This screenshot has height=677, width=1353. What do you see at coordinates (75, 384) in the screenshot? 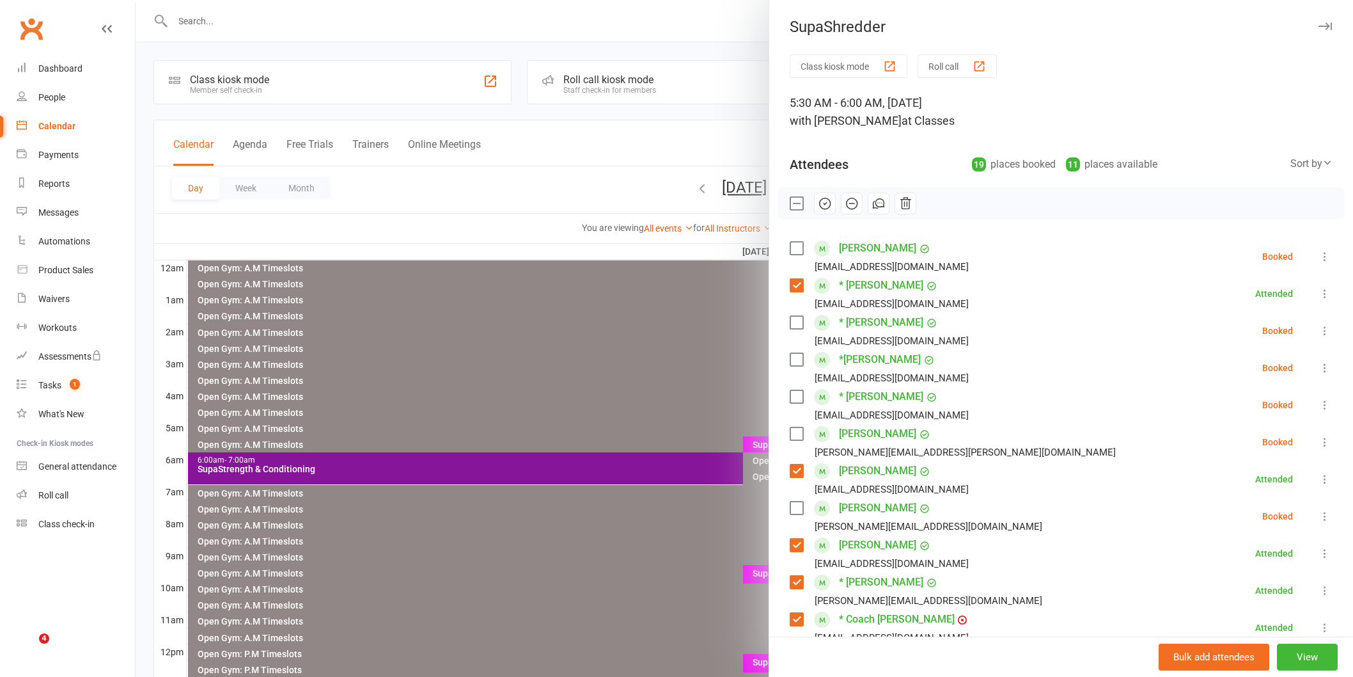
I see `span: 1` at bounding box center [75, 384].